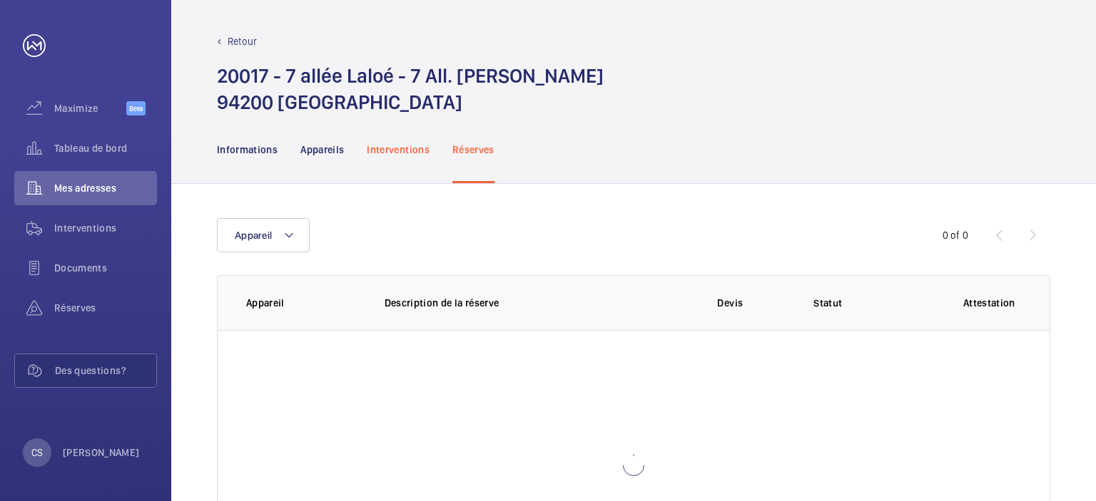  What do you see at coordinates (473, 150) in the screenshot?
I see `p: Réserves` at bounding box center [473, 150].